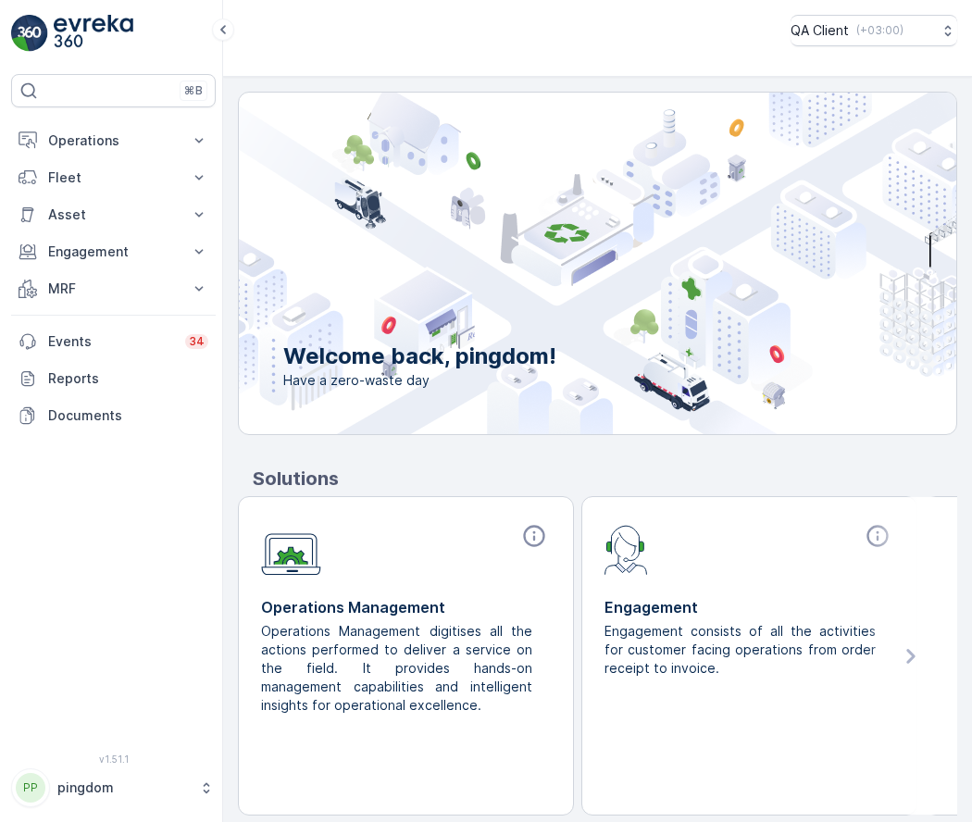 The width and height of the screenshot is (972, 822). What do you see at coordinates (419, 356) in the screenshot?
I see `p: Welcome back, pingdom!` at bounding box center [419, 356].